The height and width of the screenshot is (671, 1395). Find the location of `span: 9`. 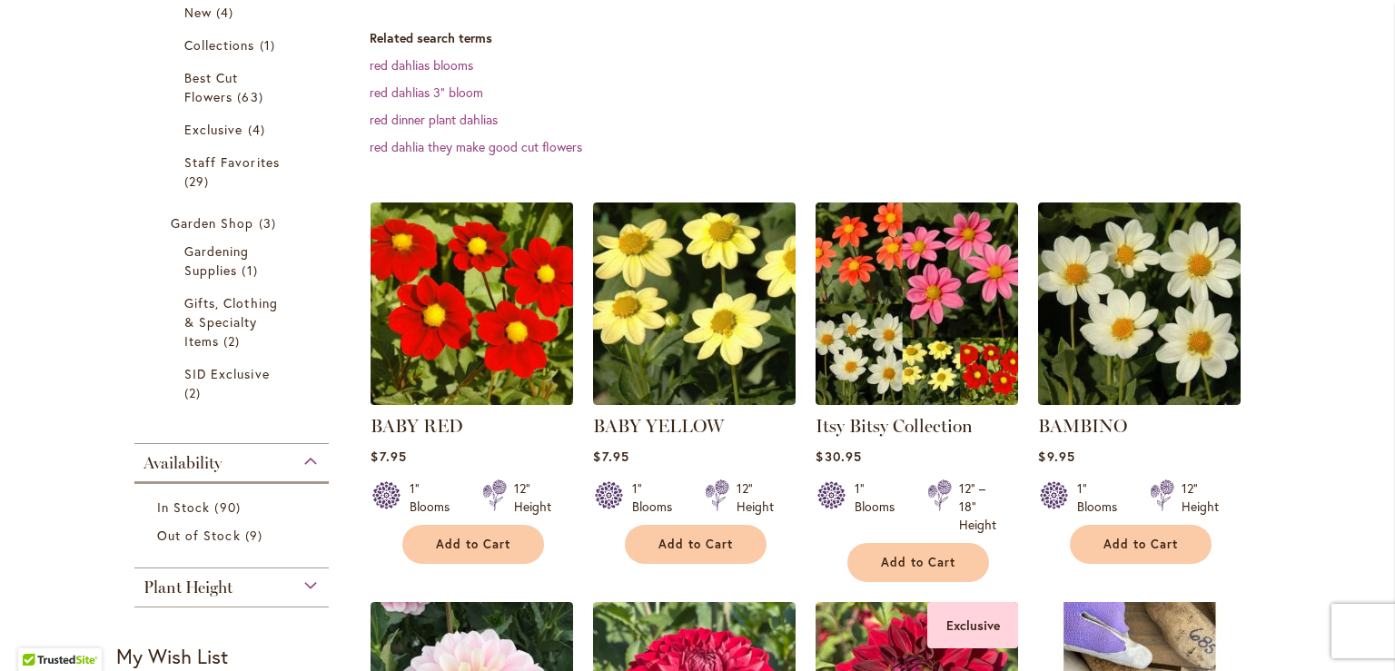

span: 9 is located at coordinates (256, 535).